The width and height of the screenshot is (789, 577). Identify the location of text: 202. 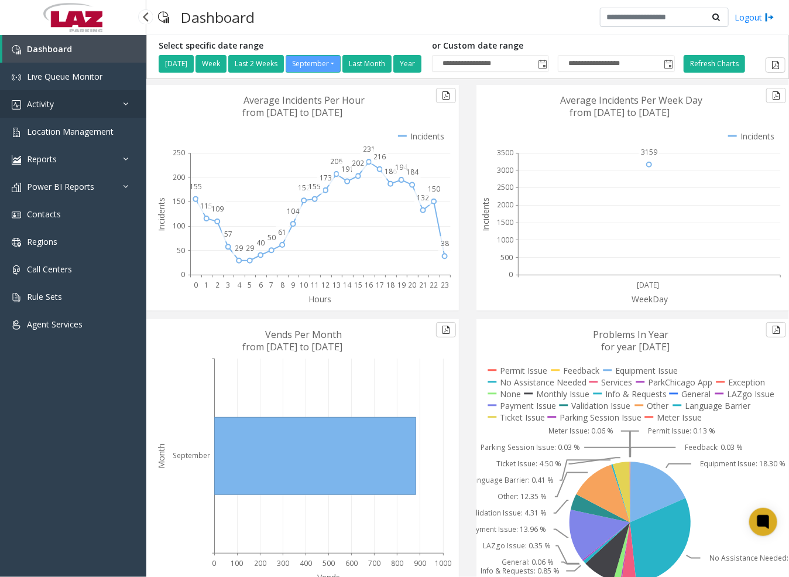
(358, 163).